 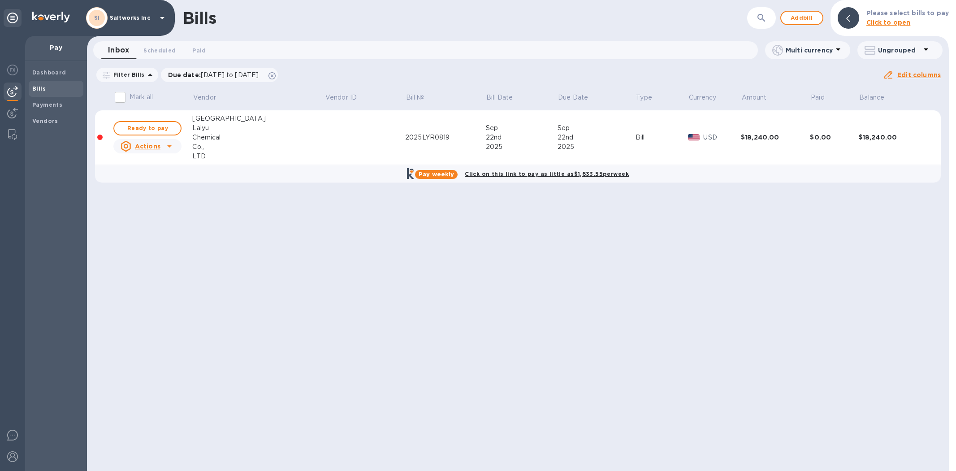 I want to click on p: Balance, so click(x=872, y=97).